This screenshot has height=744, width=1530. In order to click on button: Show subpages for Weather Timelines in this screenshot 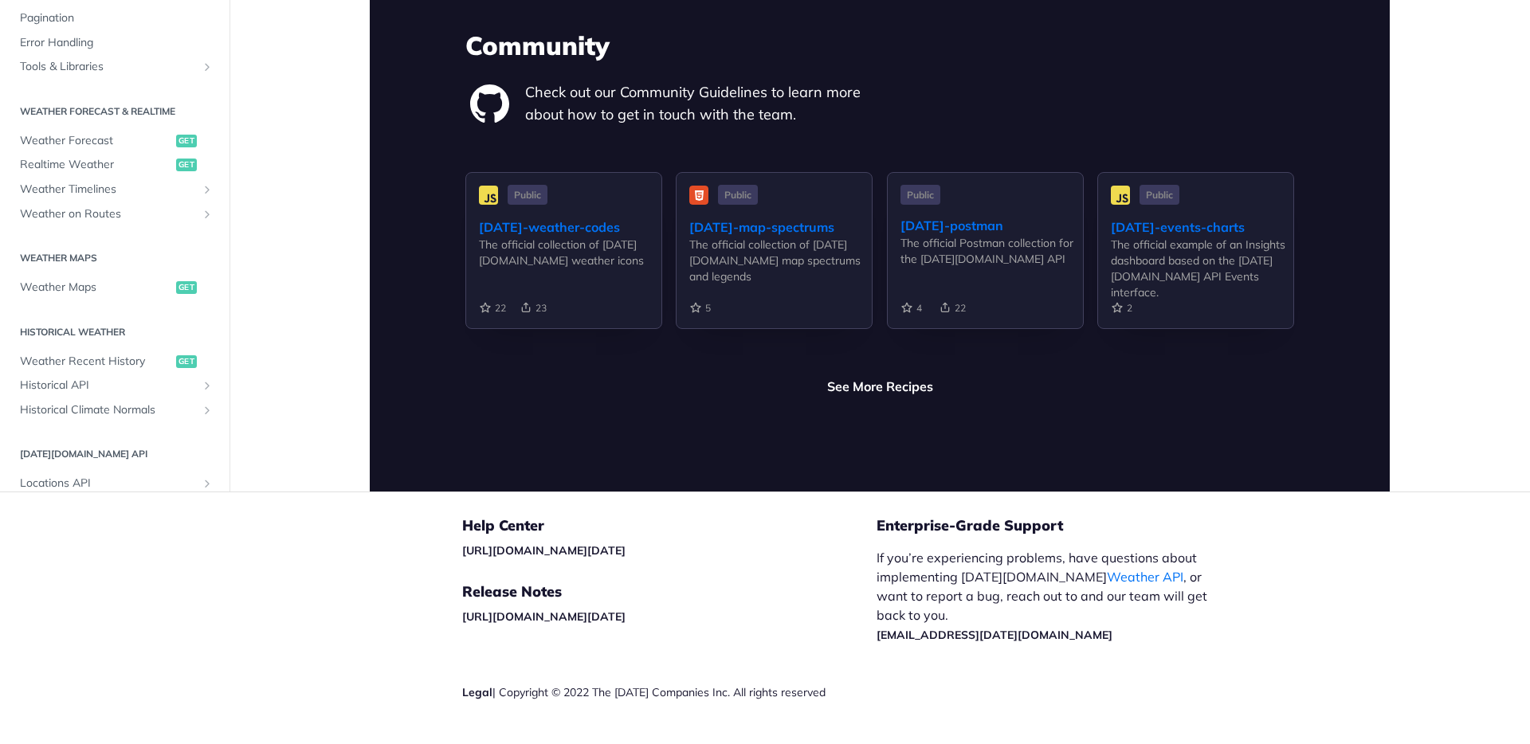, I will do `click(207, 190)`.